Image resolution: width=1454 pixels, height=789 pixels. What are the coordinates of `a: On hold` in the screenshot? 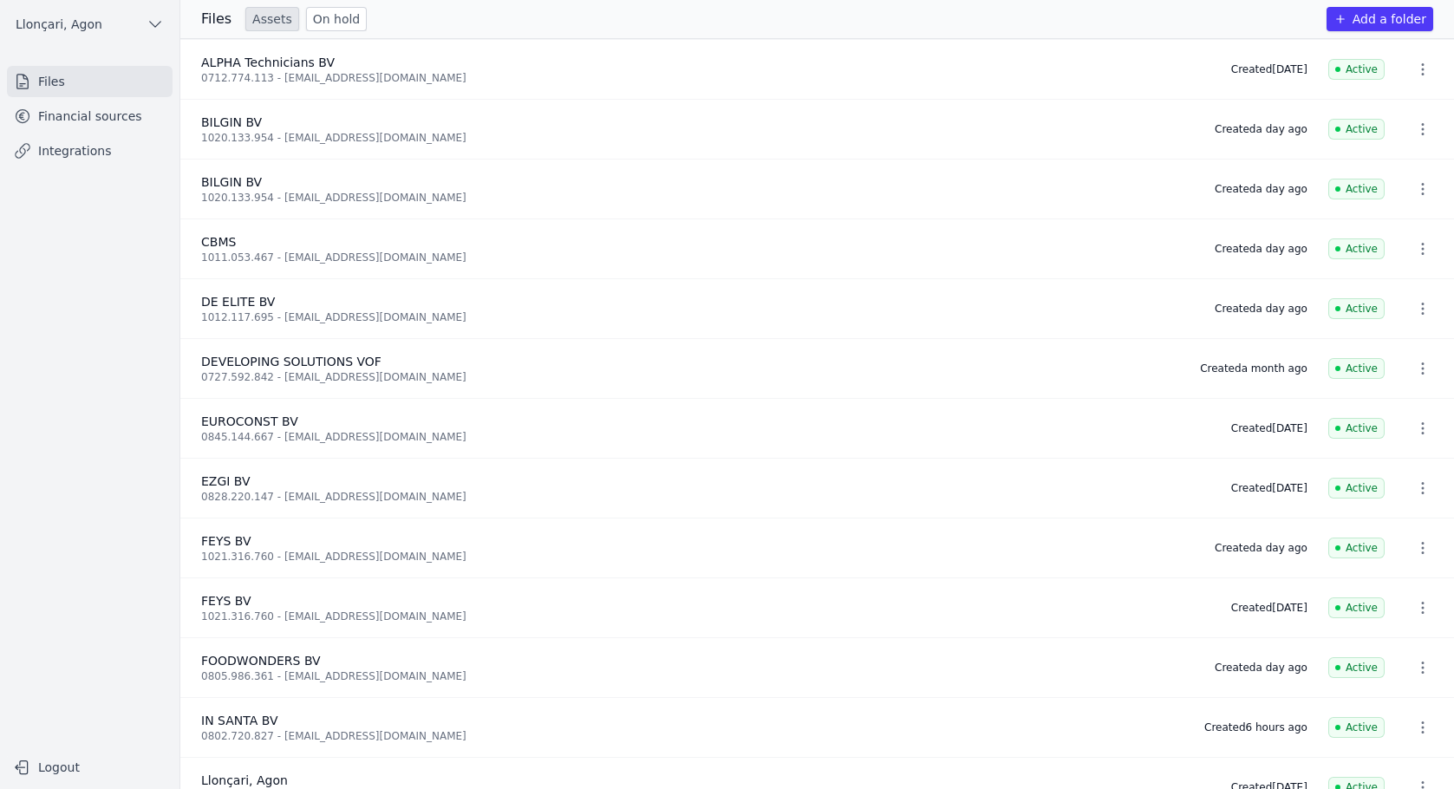 It's located at (336, 19).